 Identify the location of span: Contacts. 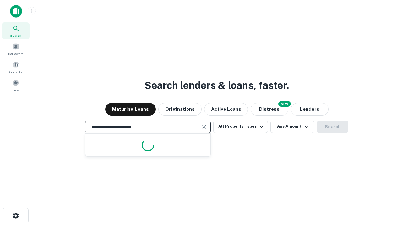
(16, 72).